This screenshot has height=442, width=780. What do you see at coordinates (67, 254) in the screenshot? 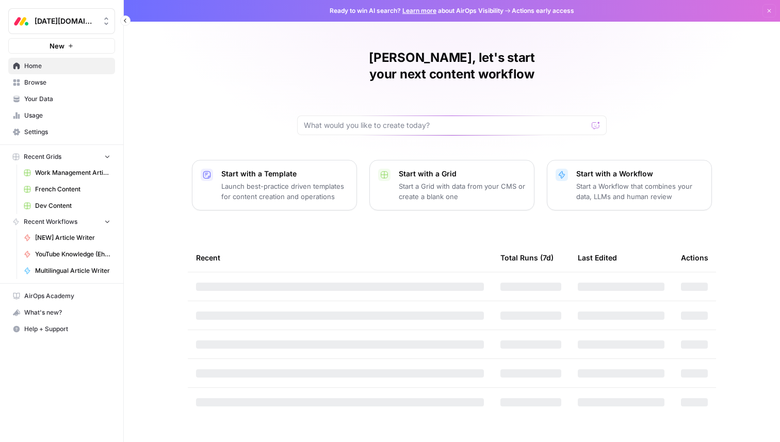
I see `a: YouTube Knowledge (Ehud)` at bounding box center [67, 254].